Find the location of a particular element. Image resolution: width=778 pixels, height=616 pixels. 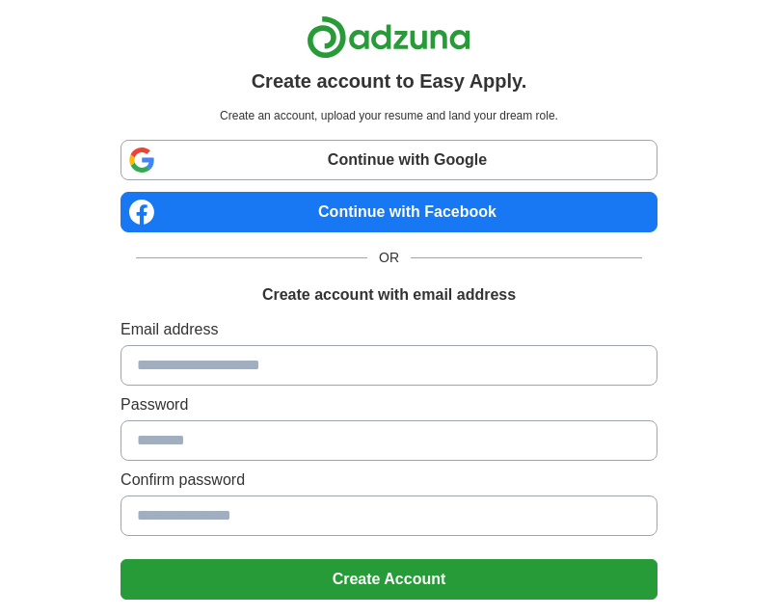

label: Password is located at coordinates (388, 405).